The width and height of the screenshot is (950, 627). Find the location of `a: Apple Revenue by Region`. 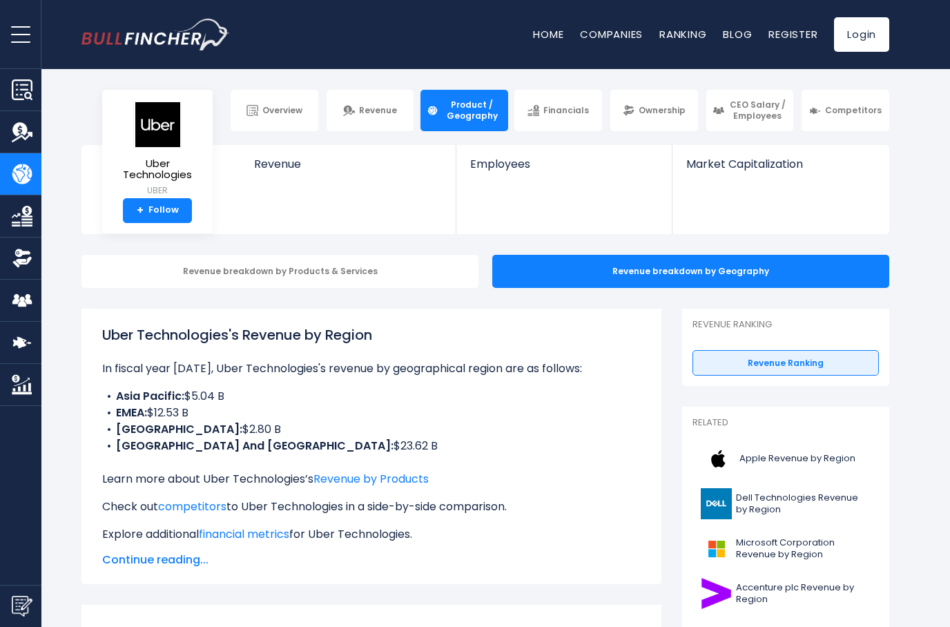

a: Apple Revenue by Region is located at coordinates (785, 458).